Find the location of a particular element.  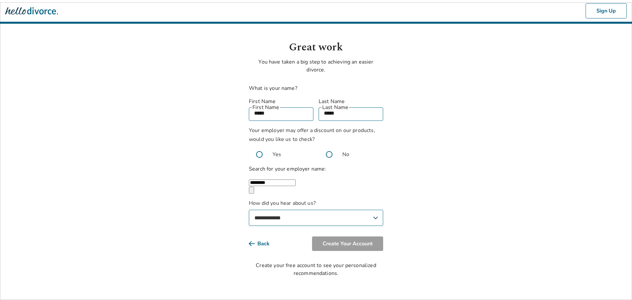

button: Clear is located at coordinates (251, 190).